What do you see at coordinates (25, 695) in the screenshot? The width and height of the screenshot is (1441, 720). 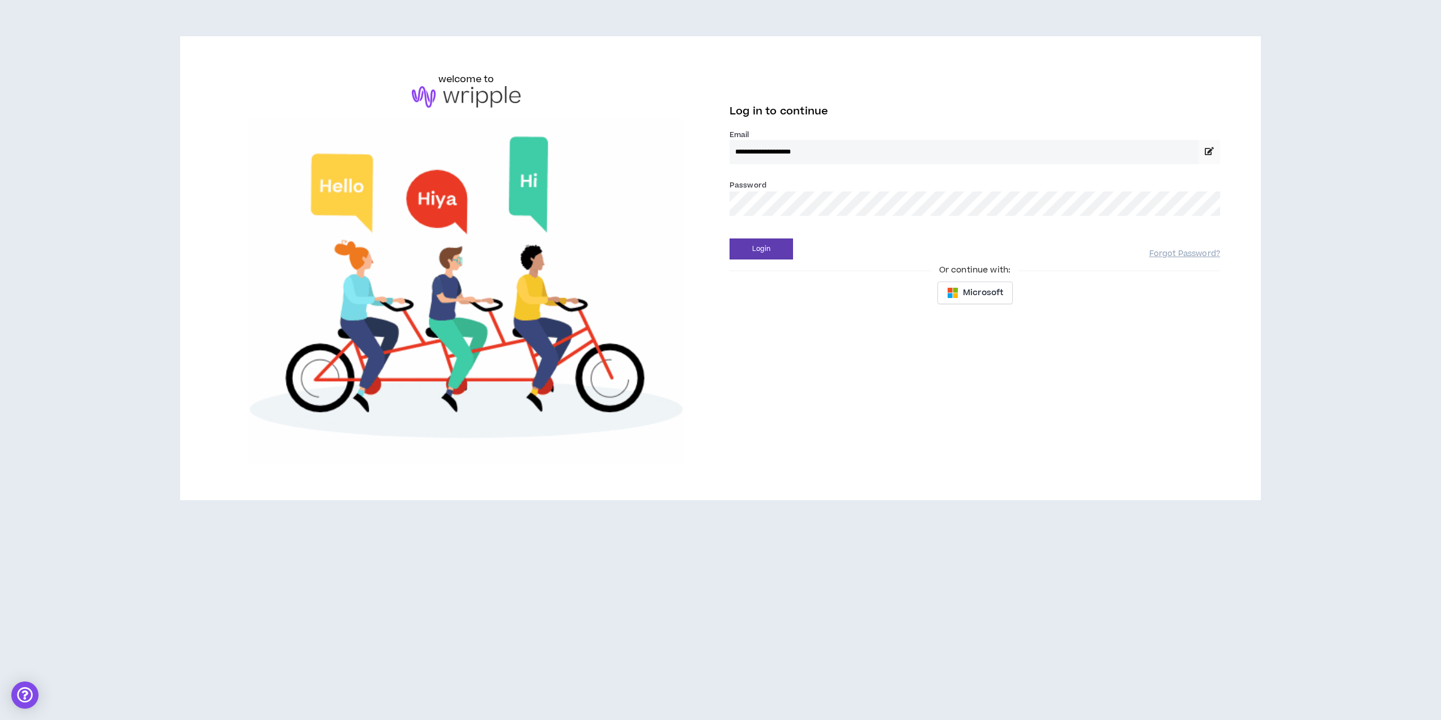 I see `div: Open Intercom Messenger` at bounding box center [25, 695].